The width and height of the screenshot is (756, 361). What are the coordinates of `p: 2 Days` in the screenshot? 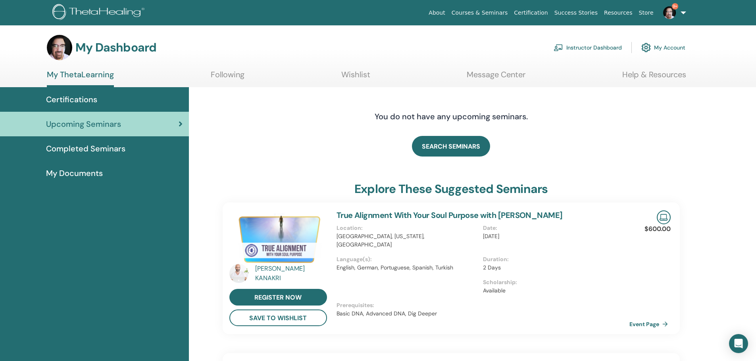 It's located at (554, 268).